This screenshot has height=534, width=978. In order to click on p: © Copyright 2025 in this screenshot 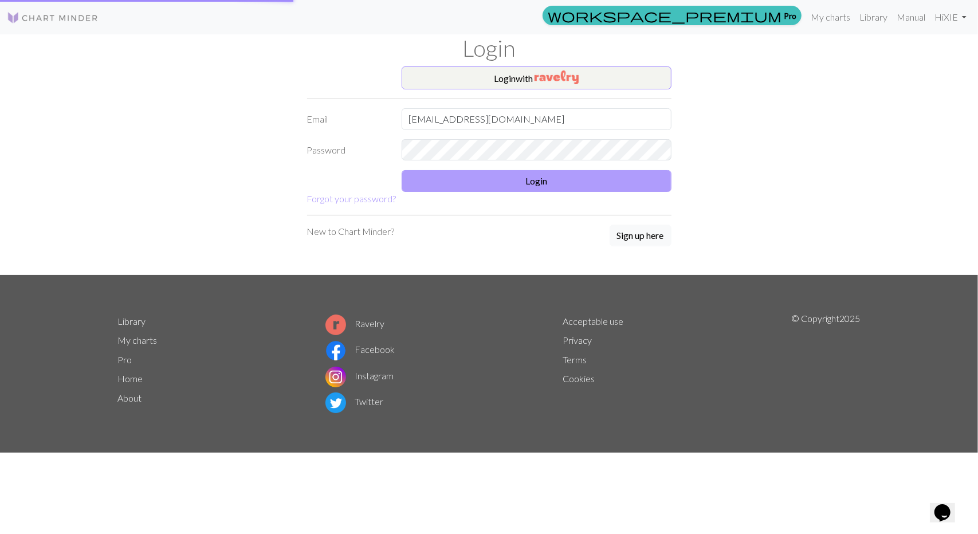, I will do `click(826, 364)`.